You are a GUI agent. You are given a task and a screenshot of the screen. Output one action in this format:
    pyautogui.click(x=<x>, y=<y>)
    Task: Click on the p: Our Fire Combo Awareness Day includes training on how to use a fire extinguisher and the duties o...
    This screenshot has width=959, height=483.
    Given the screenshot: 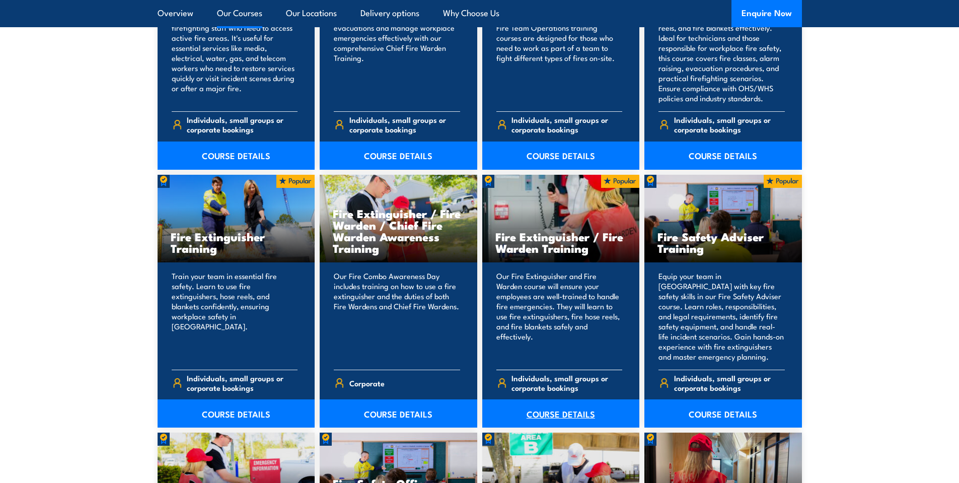 What is the action you would take?
    pyautogui.click(x=397, y=316)
    